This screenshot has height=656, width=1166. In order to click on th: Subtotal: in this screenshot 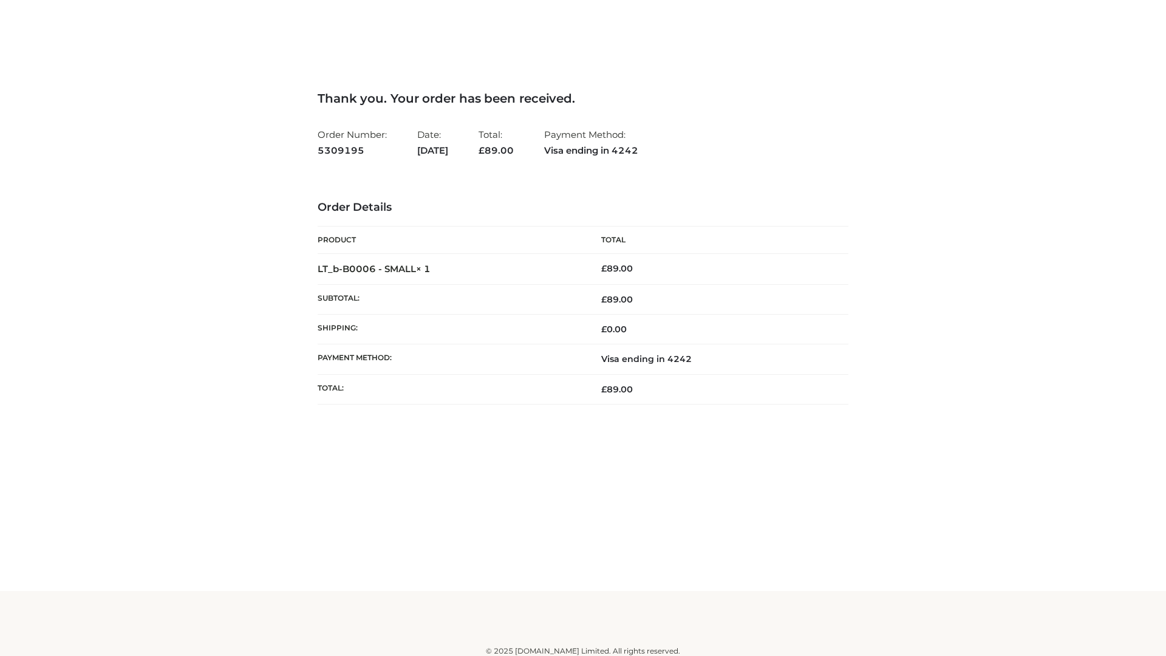, I will do `click(450, 299)`.